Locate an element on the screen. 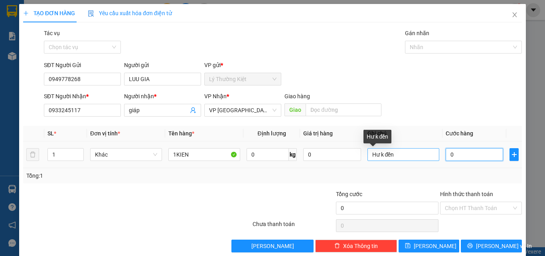  span: Giá trị hàng is located at coordinates (318, 133).